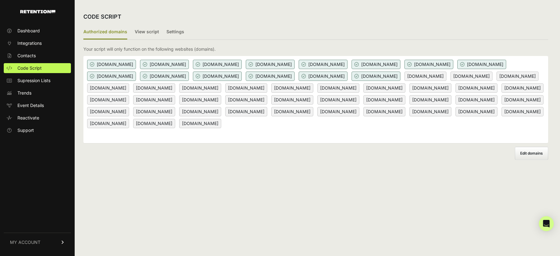 This screenshot has width=560, height=256. I want to click on label: Settings, so click(175, 32).